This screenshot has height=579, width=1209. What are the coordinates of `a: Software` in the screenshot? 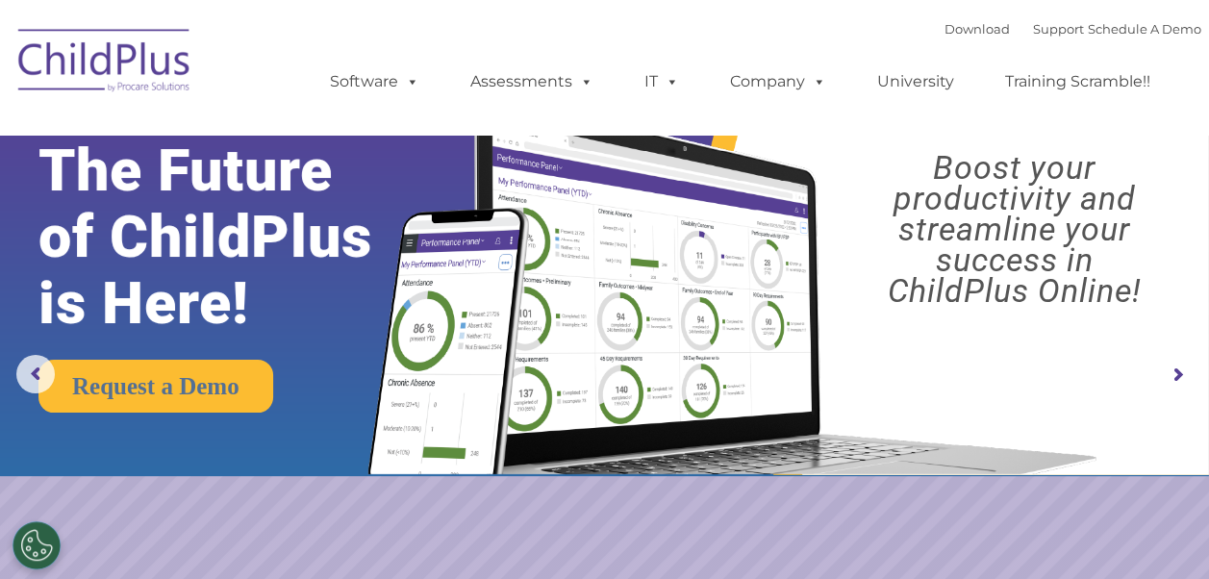 It's located at (374, 82).